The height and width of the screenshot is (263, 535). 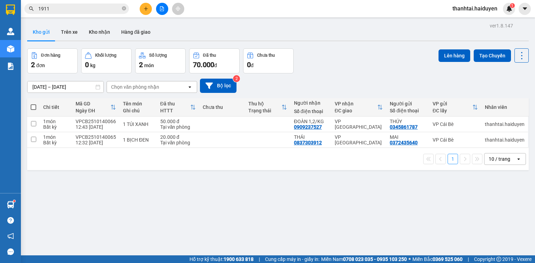 What do you see at coordinates (31, 9) in the screenshot?
I see `span: search` at bounding box center [31, 9].